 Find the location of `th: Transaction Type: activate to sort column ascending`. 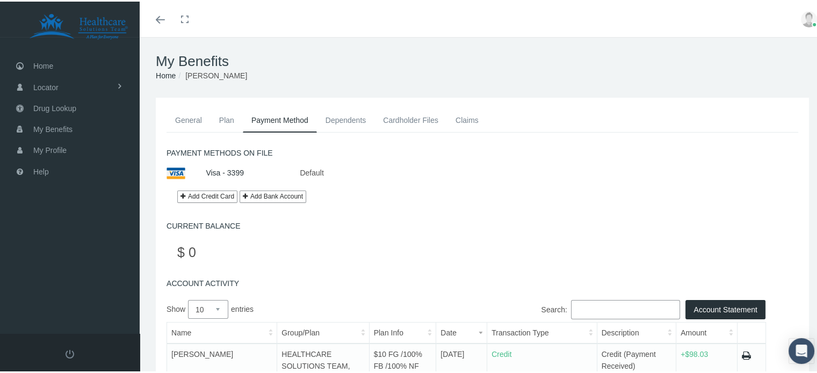

th: Transaction Type: activate to sort column ascending is located at coordinates (542, 332).